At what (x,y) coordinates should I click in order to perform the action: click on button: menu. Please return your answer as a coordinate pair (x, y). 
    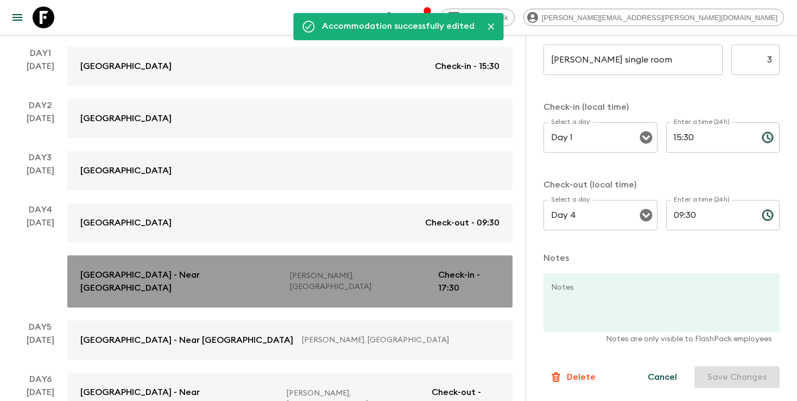
    Looking at the image, I should click on (17, 17).